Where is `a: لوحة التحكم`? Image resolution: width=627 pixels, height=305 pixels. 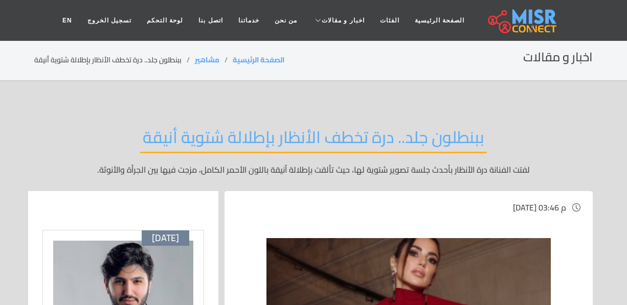 a: لوحة التحكم is located at coordinates (165, 20).